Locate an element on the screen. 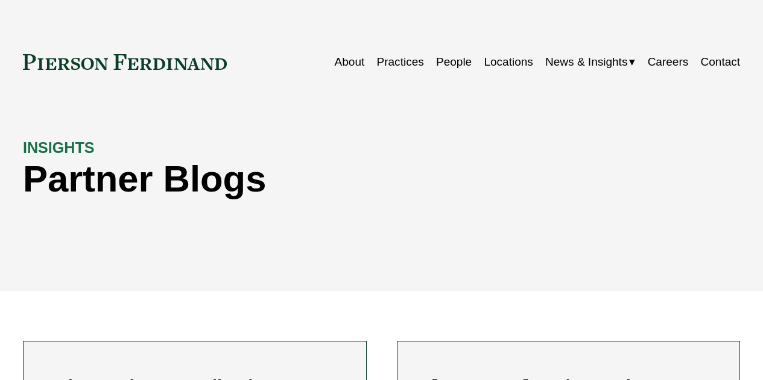  strong: INSIGHTS is located at coordinates (58, 148).